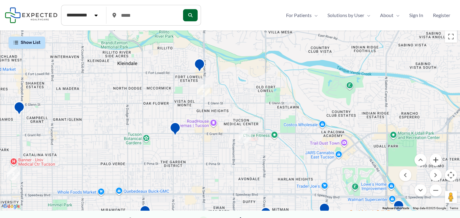 The height and width of the screenshot is (218, 460). What do you see at coordinates (429, 208) in the screenshot?
I see `span: Map data ©2025 Google` at bounding box center [429, 208].